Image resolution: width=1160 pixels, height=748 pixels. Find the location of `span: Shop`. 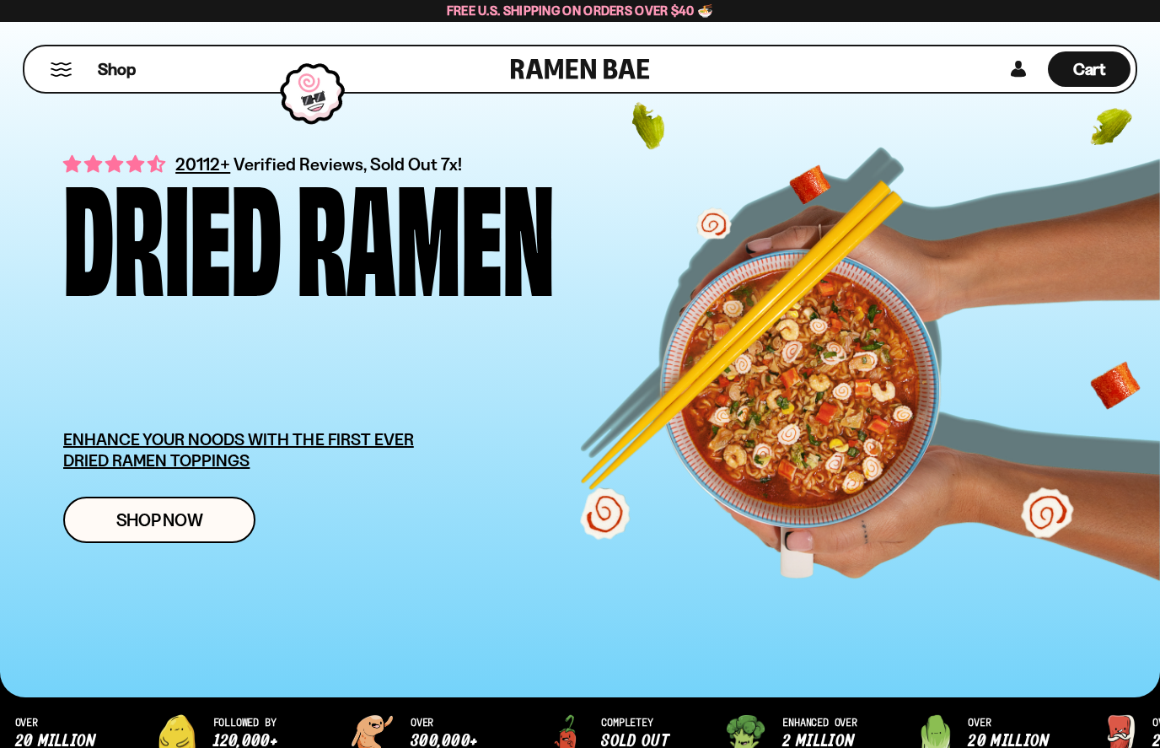

span: Shop is located at coordinates (116, 69).